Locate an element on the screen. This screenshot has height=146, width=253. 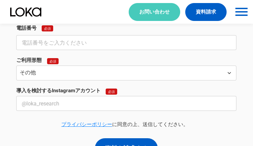
u: プライバシーポリシー is located at coordinates (87, 125).